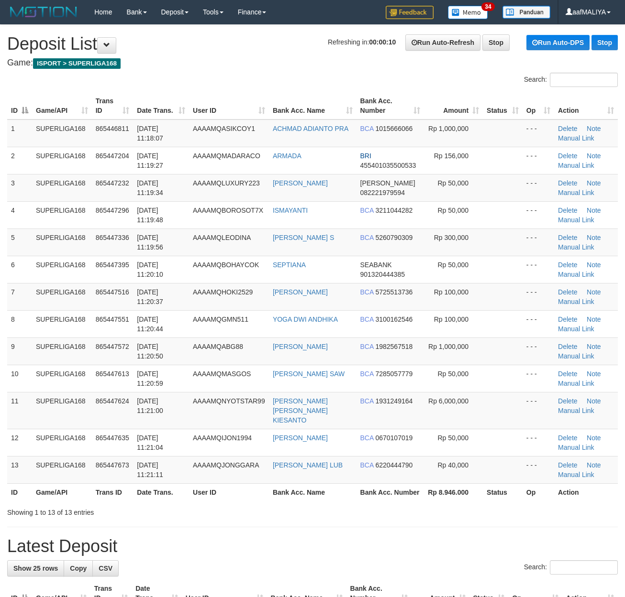 The width and height of the screenshot is (625, 597). I want to click on span: 865447516, so click(112, 292).